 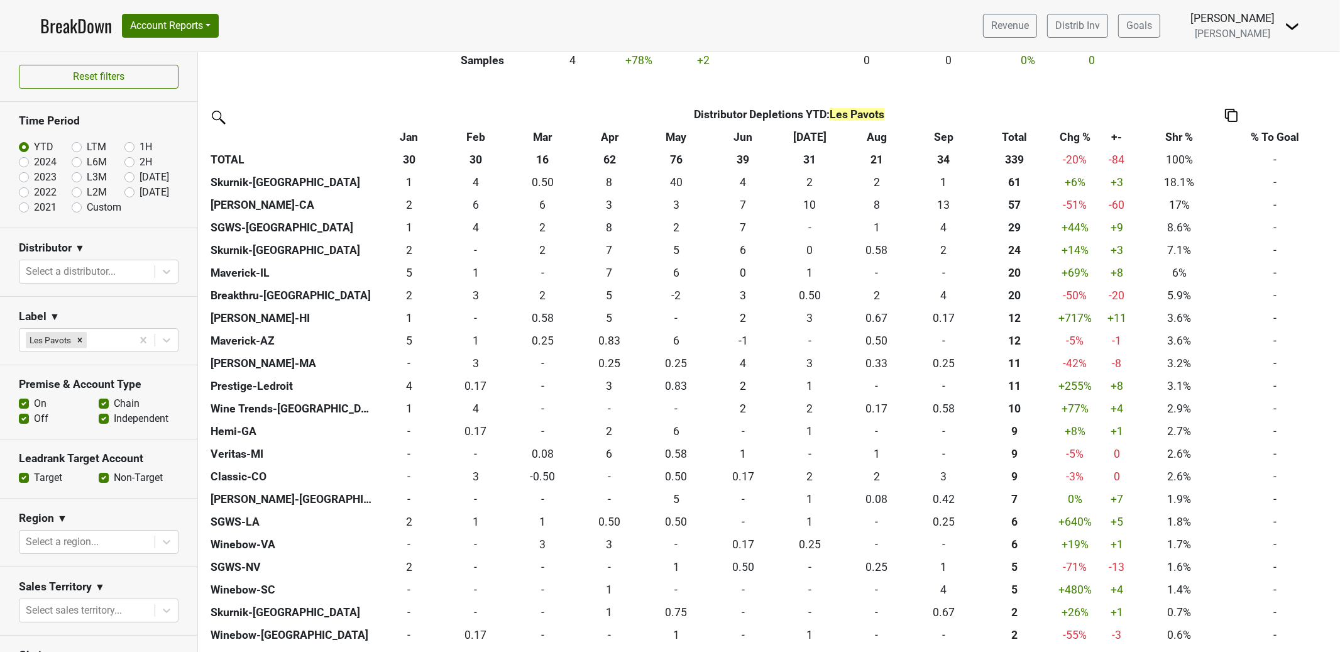 What do you see at coordinates (810, 205) in the screenshot?
I see `td: 9.58` at bounding box center [810, 205].